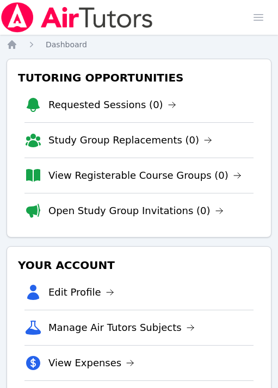 The image size is (278, 388). Describe the element at coordinates (81, 292) in the screenshot. I see `a: Edit Profile` at that location.